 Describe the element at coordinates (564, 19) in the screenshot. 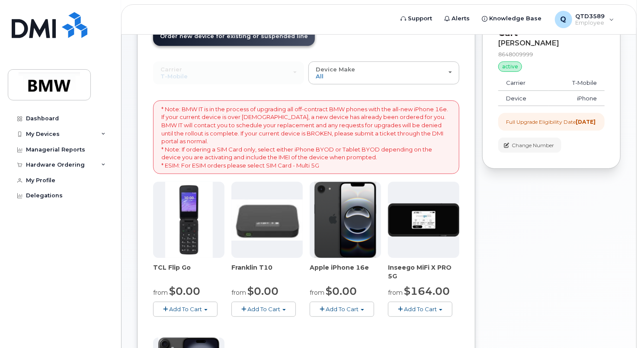

I see `span: Q` at that location.